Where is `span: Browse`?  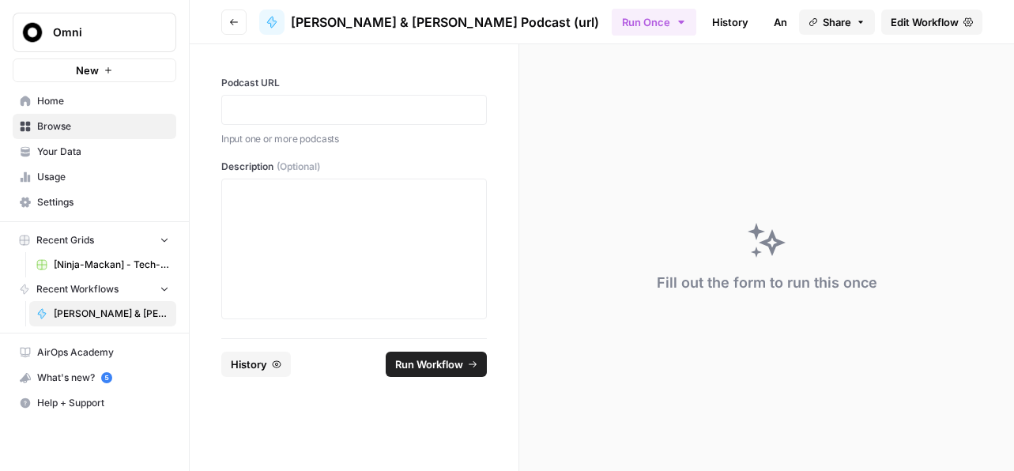 span: Browse is located at coordinates (103, 126).